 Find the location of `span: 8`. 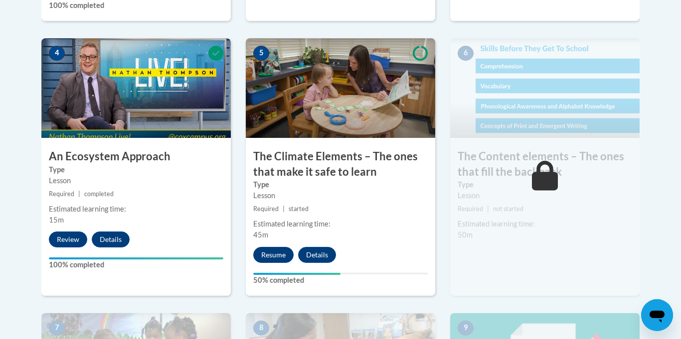

span: 8 is located at coordinates (261, 328).